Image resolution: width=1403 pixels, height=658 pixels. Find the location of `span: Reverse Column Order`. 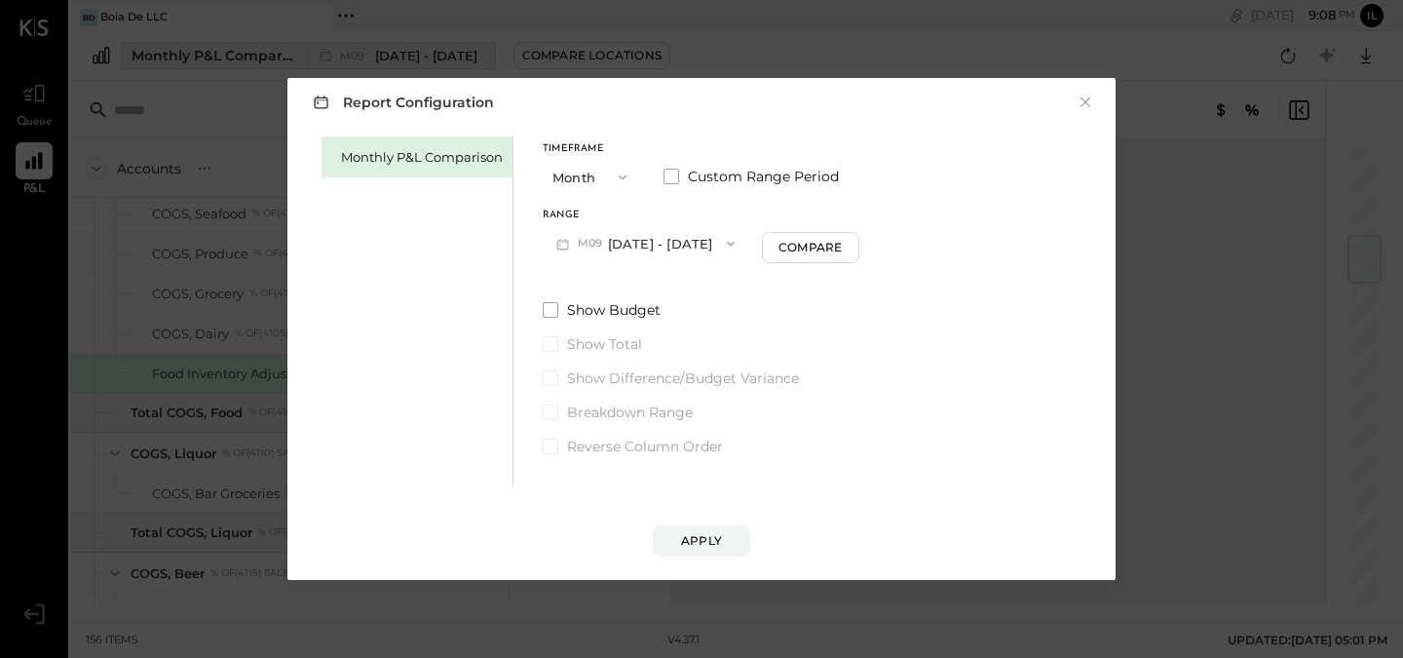

span: Reverse Column Order is located at coordinates (645, 446).